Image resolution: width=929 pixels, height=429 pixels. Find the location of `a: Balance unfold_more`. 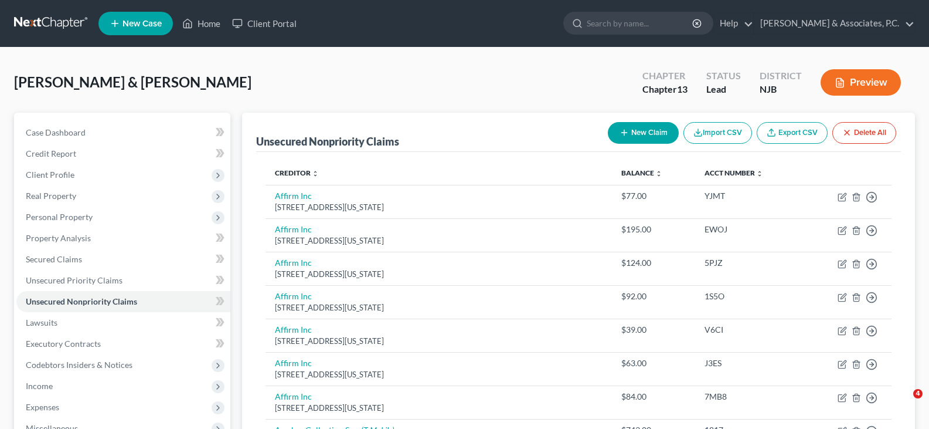

a: Balance unfold_more is located at coordinates (642, 172).